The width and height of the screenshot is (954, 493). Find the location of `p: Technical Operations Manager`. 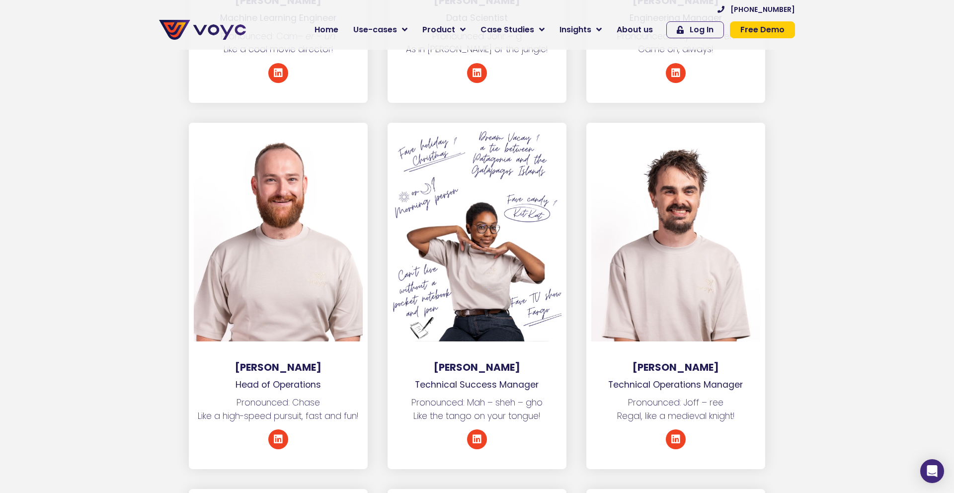

p: Technical Operations Manager is located at coordinates (676, 385).